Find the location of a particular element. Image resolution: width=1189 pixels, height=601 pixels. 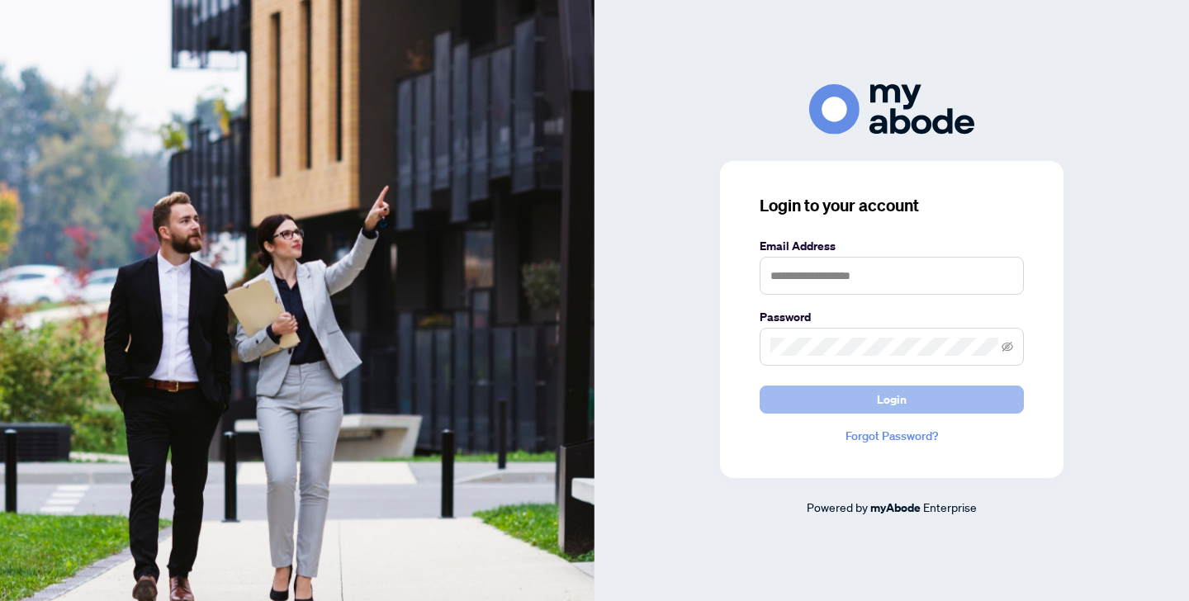

img: ma-logo is located at coordinates (892, 109).